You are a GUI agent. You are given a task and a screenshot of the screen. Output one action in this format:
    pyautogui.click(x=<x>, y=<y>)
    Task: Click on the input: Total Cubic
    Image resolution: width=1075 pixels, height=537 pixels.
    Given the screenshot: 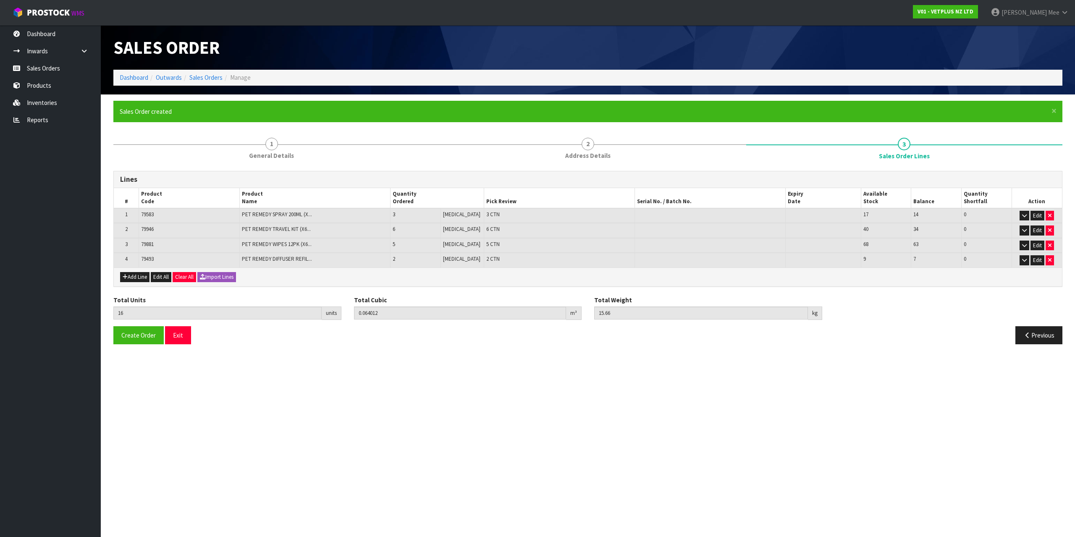 What is the action you would take?
    pyautogui.click(x=460, y=313)
    